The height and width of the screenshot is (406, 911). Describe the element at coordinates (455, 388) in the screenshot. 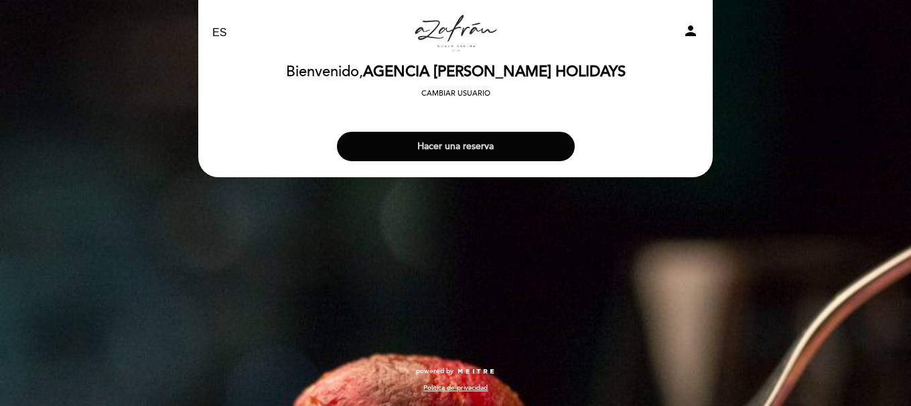

I see `a: Política de privacidad` at that location.